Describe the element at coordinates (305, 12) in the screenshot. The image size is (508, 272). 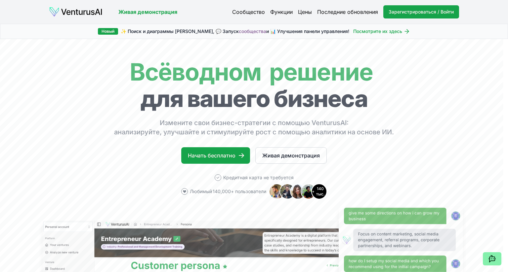
I see `font: Цены` at that location.